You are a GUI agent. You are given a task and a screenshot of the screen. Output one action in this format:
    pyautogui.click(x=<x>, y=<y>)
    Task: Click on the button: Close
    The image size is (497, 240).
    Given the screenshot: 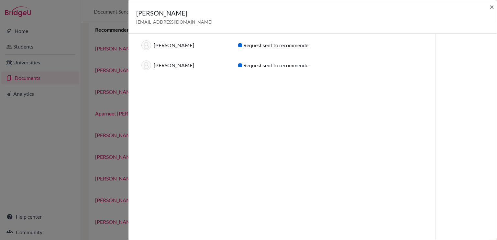 What is the action you would take?
    pyautogui.click(x=492, y=7)
    